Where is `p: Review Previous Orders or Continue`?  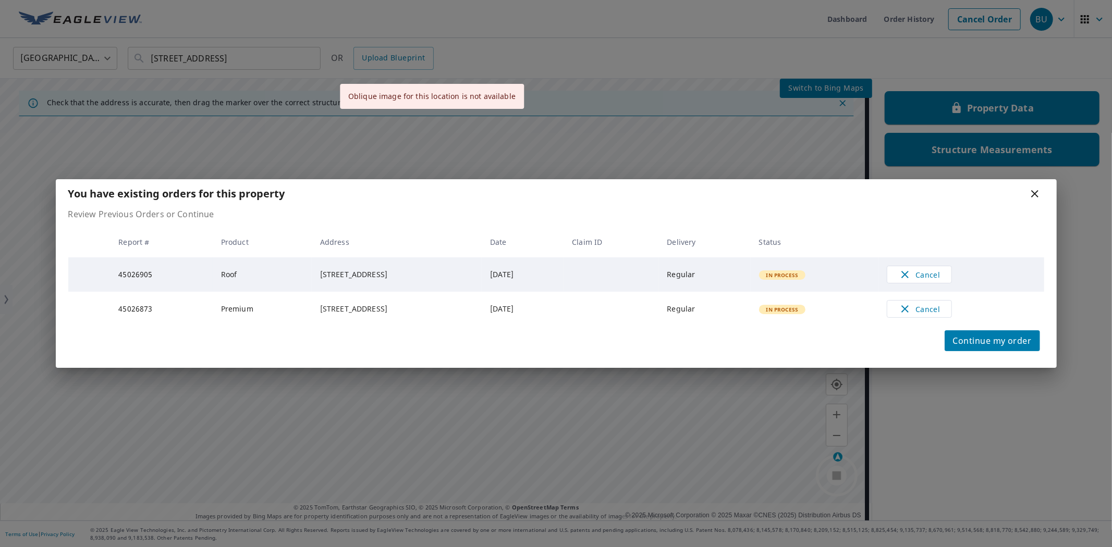 p: Review Previous Orders or Continue is located at coordinates (556, 214).